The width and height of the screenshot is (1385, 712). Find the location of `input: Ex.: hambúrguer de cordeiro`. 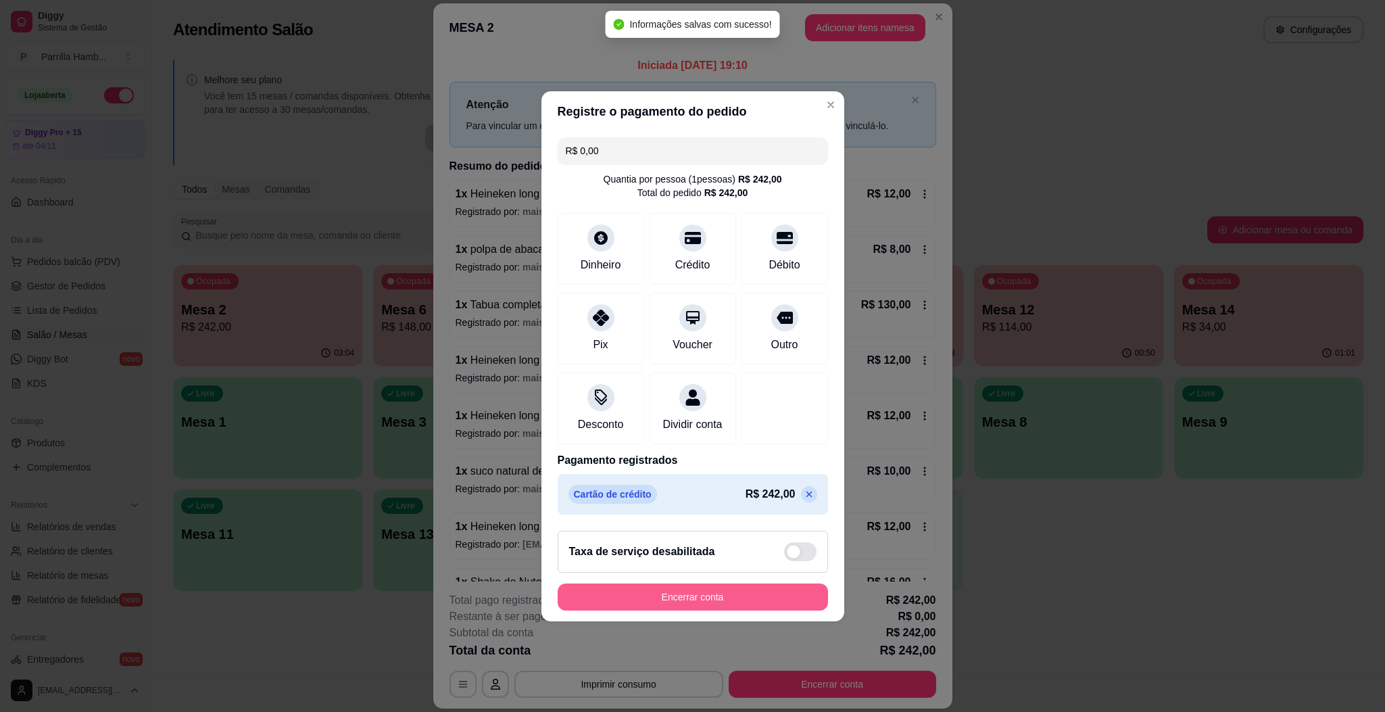

input: Ex.: hambúrguer de cordeiro is located at coordinates (693, 151).